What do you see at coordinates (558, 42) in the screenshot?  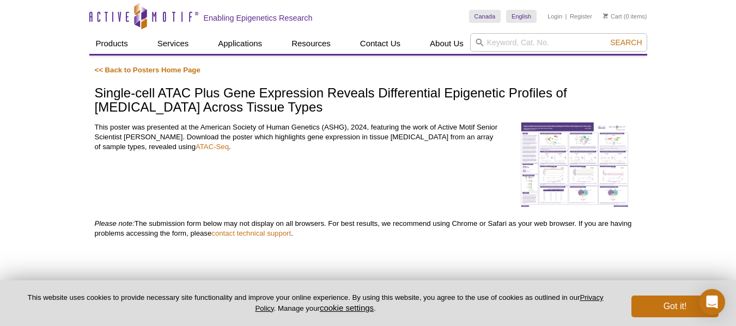 I see `input: Keyword, Cat. No.` at bounding box center [558, 42].